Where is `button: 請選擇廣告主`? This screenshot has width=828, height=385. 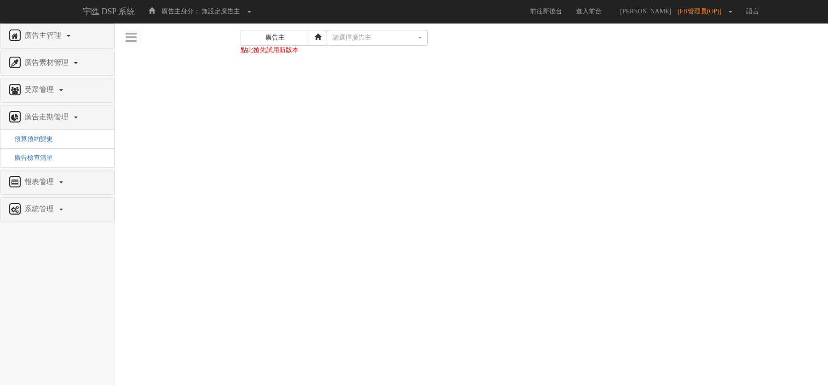
button: 請選擇廣告主 is located at coordinates (377, 38).